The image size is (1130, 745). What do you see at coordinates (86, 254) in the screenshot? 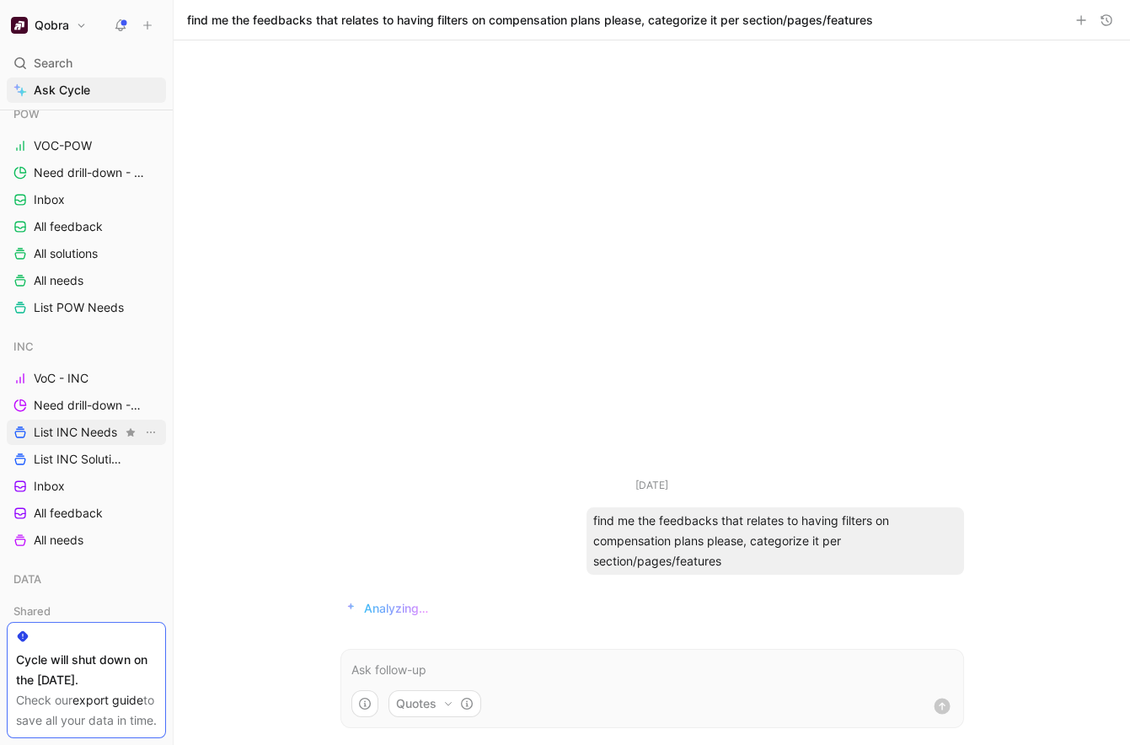
I see `a: All solutions` at bounding box center [86, 254].